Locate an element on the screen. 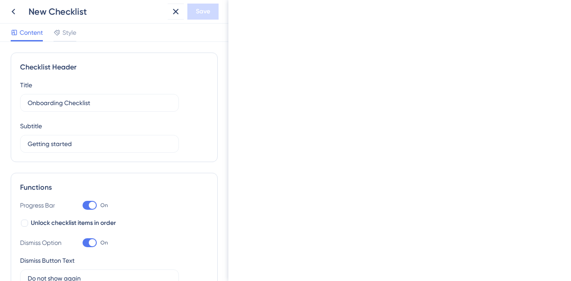 This screenshot has width=571, height=281. div: Title is located at coordinates (26, 85).